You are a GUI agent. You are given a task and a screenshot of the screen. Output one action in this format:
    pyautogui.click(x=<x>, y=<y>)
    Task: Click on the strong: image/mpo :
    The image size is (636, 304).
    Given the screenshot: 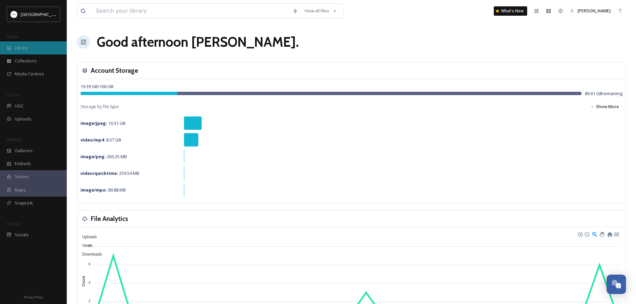 What is the action you would take?
    pyautogui.click(x=94, y=190)
    